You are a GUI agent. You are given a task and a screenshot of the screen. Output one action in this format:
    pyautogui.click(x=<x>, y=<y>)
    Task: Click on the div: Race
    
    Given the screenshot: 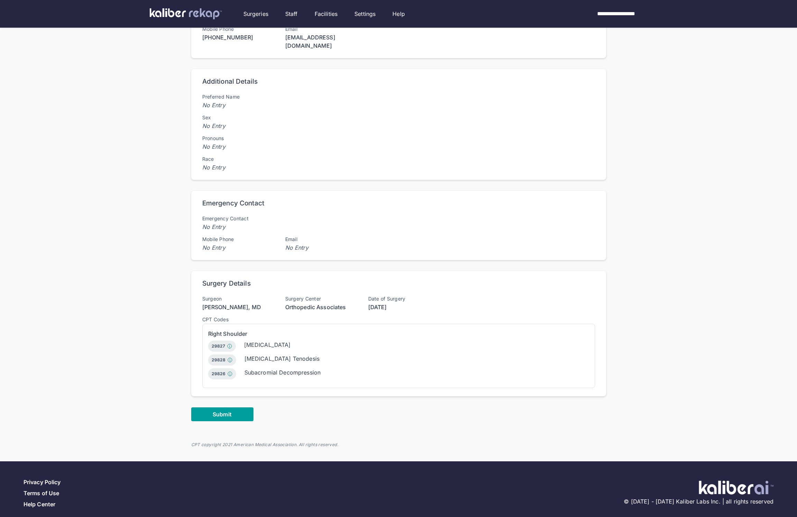 What is the action you would take?
    pyautogui.click(x=237, y=159)
    